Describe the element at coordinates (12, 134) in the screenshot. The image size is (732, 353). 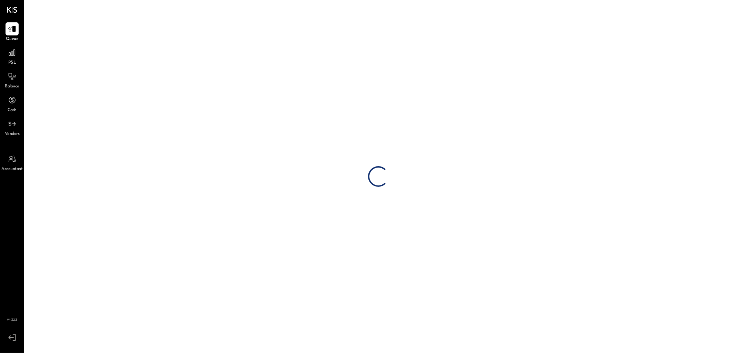
I see `span: Vendors` at that location.